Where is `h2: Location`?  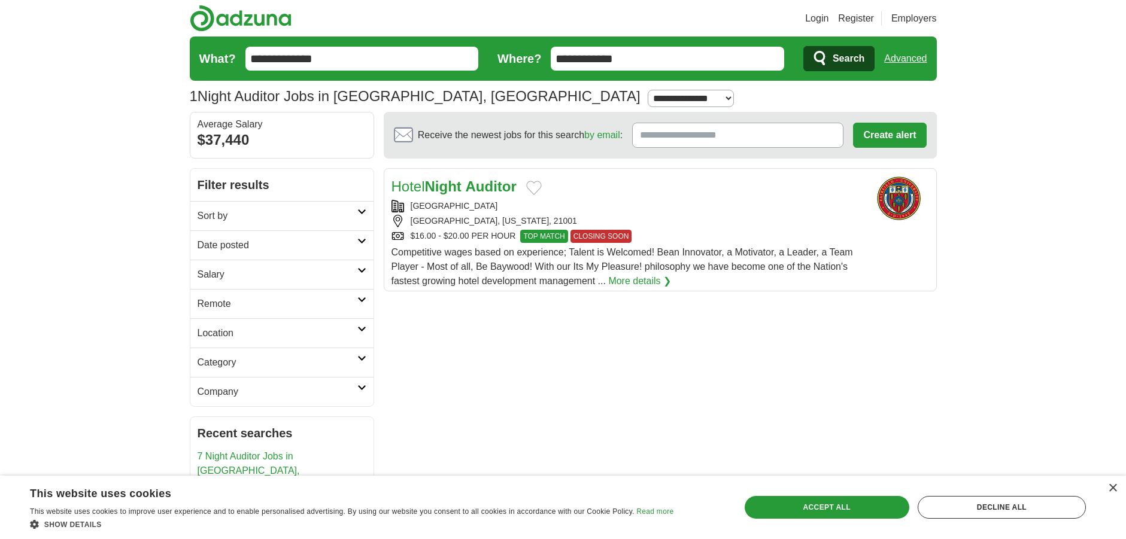
h2: Location is located at coordinates (277, 333).